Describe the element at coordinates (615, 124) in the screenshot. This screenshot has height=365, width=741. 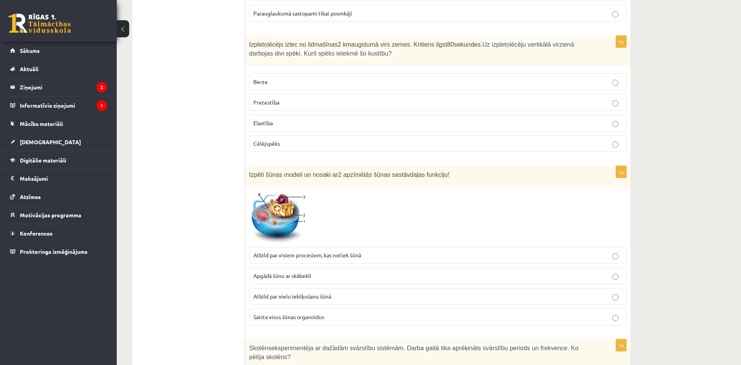
I see `input: Elastība` at that location.